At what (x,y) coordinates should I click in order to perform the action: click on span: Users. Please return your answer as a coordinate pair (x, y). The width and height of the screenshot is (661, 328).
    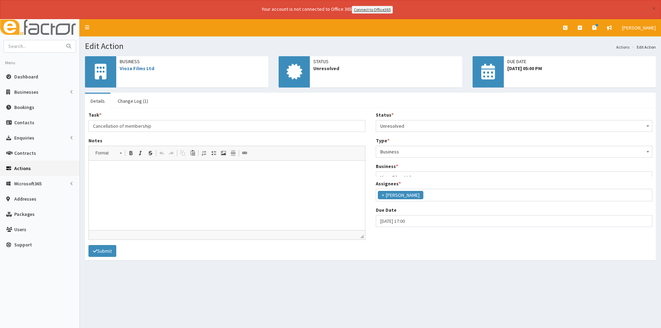
    Looking at the image, I should click on (20, 229).